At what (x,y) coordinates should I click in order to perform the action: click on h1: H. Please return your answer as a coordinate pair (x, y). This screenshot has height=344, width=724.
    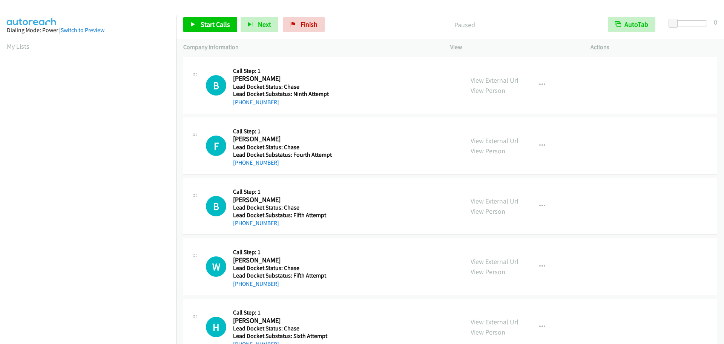
    Looking at the image, I should click on (216, 327).